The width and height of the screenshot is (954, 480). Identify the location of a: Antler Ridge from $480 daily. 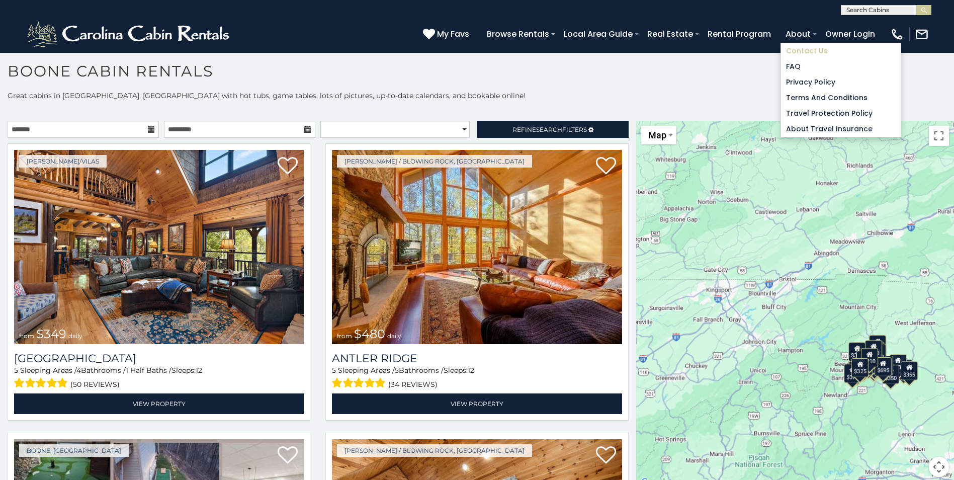
(477, 247).